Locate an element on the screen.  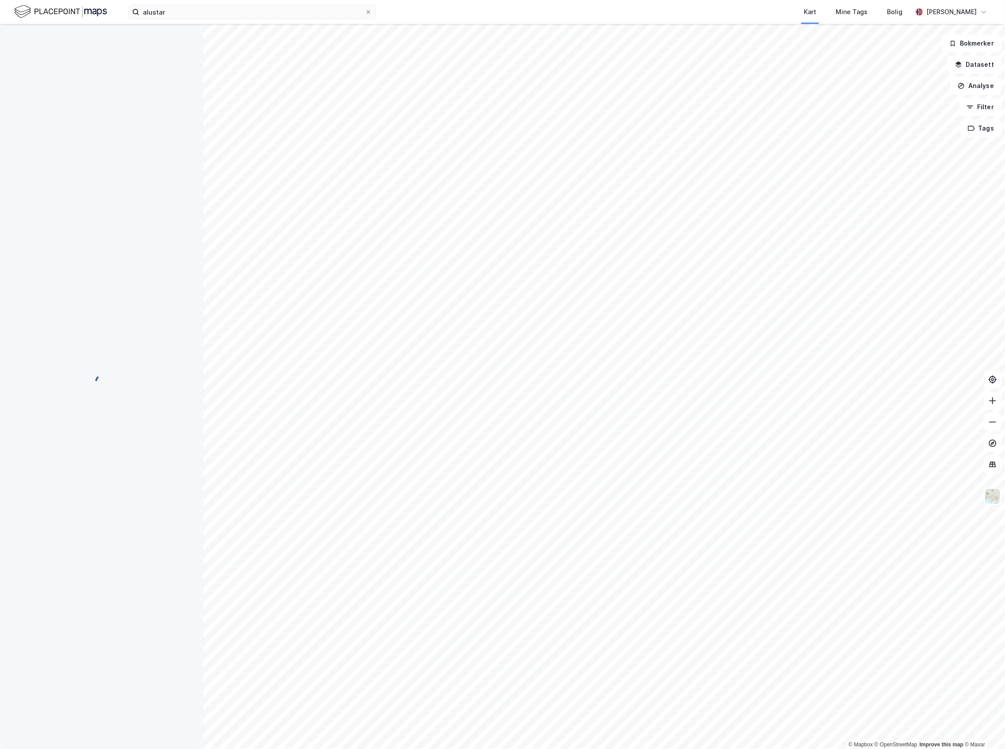
a: Improve this map is located at coordinates (941, 744).